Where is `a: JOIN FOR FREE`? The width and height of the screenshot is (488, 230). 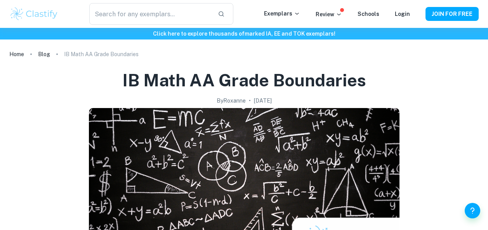
a: JOIN FOR FREE is located at coordinates (452, 14).